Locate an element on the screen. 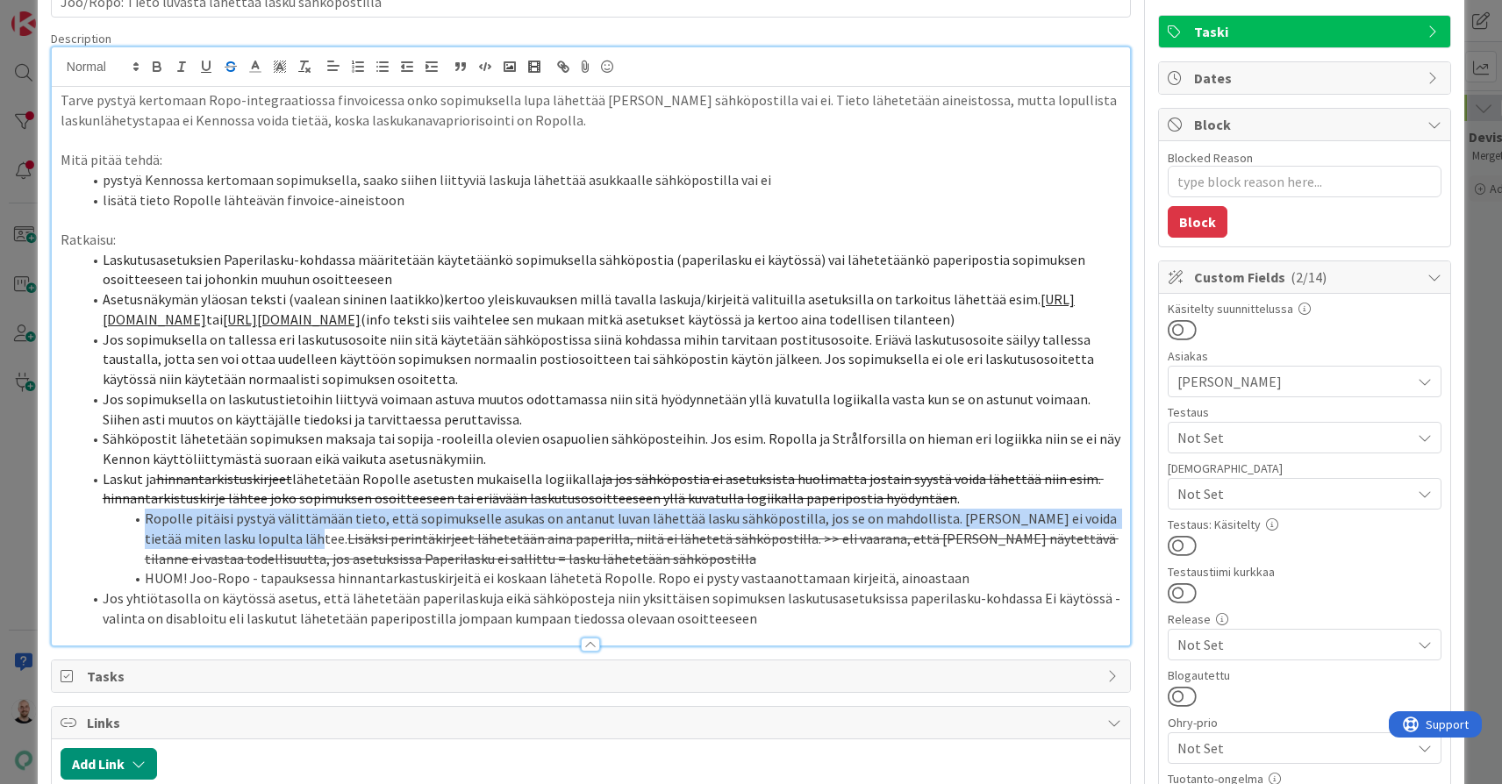  span: Jos sopimuksella on laskutustietoihin liittyvä voimaan astuva muutos odottamassa niin sitä hyödyn... is located at coordinates (597, 409).